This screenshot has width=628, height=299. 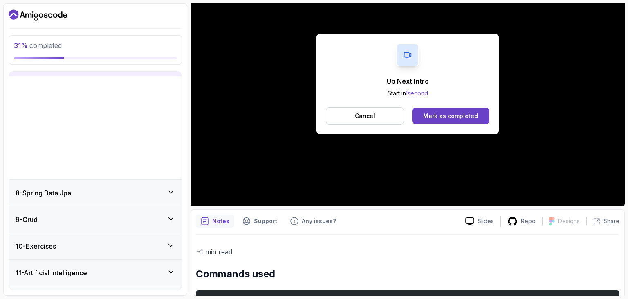 I want to click on button: 11-Artificial Intelligence, so click(x=95, y=272).